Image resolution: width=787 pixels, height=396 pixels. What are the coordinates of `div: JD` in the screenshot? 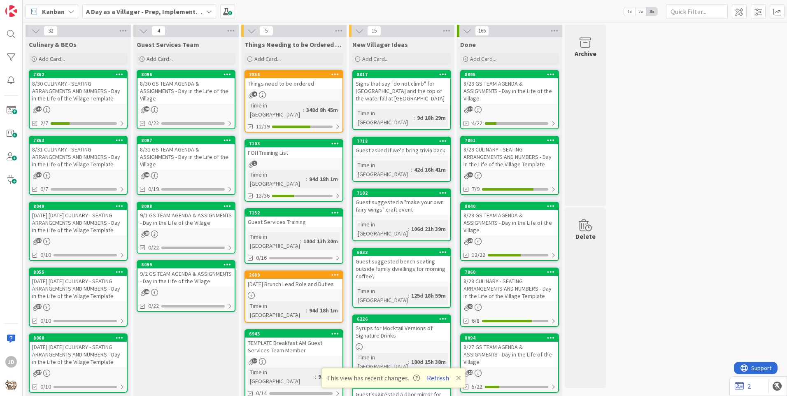 It's located at (11, 362).